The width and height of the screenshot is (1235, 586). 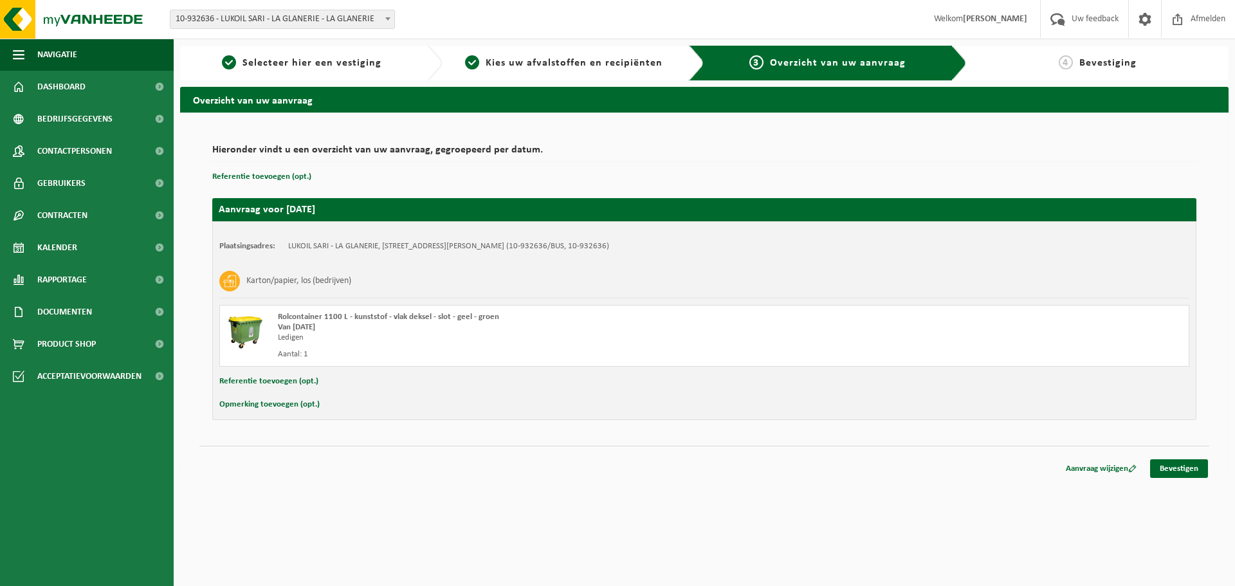 What do you see at coordinates (1066, 62) in the screenshot?
I see `span: 4` at bounding box center [1066, 62].